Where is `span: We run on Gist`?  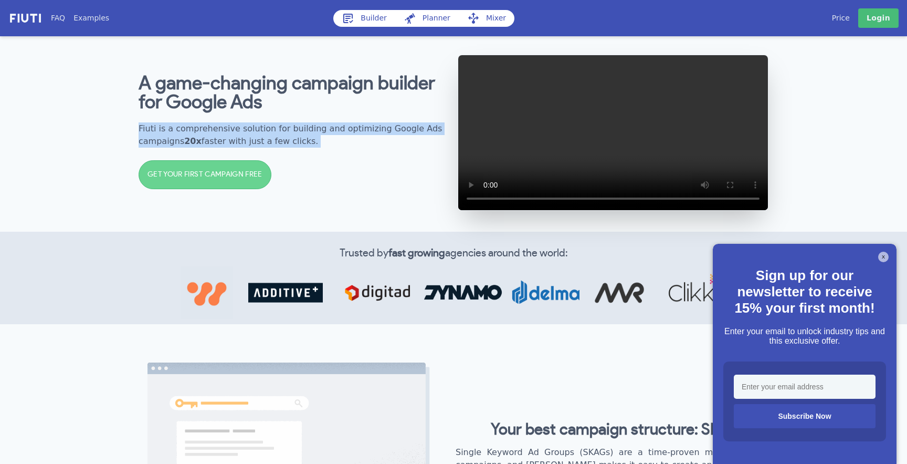 span: We run on Gist is located at coordinates (110, 370).